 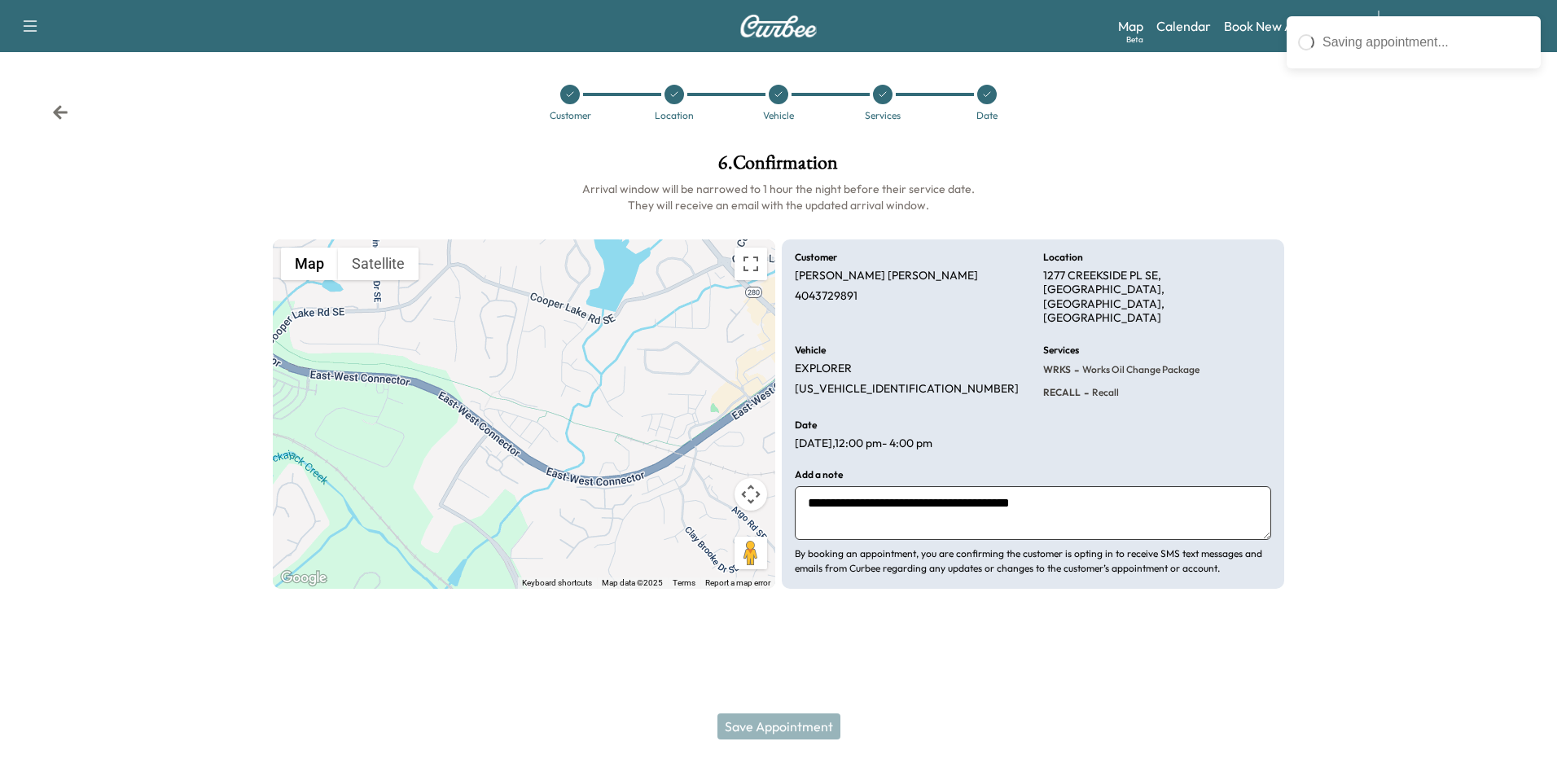 What do you see at coordinates (674, 116) in the screenshot?
I see `div: Location` at bounding box center [674, 116].